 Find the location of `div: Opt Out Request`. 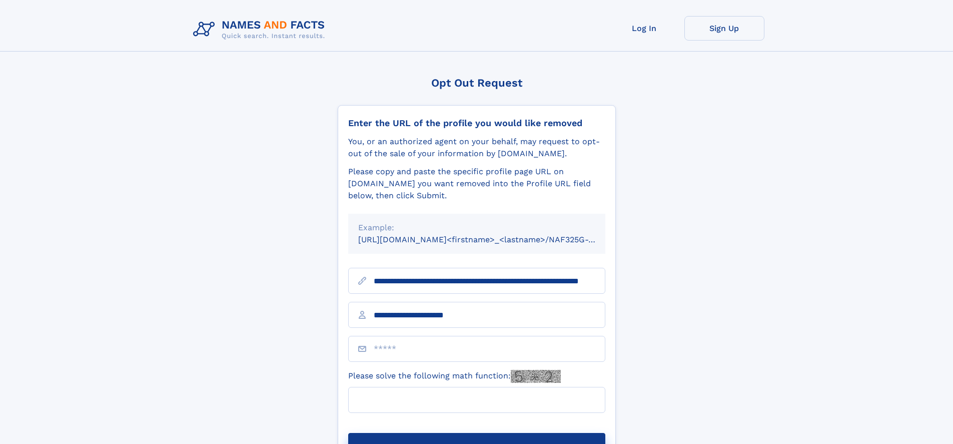

div: Opt Out Request is located at coordinates (477, 83).